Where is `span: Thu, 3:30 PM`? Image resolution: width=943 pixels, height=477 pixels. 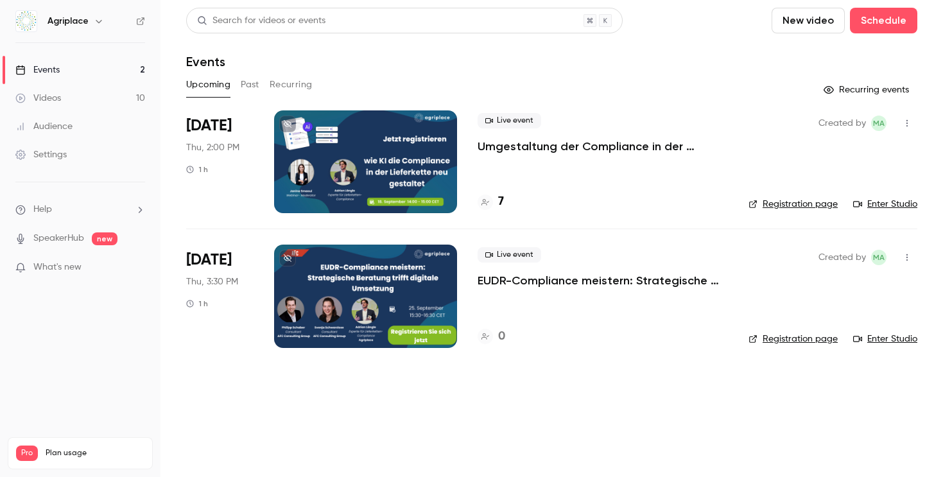
span: Thu, 3:30 PM is located at coordinates (212, 282).